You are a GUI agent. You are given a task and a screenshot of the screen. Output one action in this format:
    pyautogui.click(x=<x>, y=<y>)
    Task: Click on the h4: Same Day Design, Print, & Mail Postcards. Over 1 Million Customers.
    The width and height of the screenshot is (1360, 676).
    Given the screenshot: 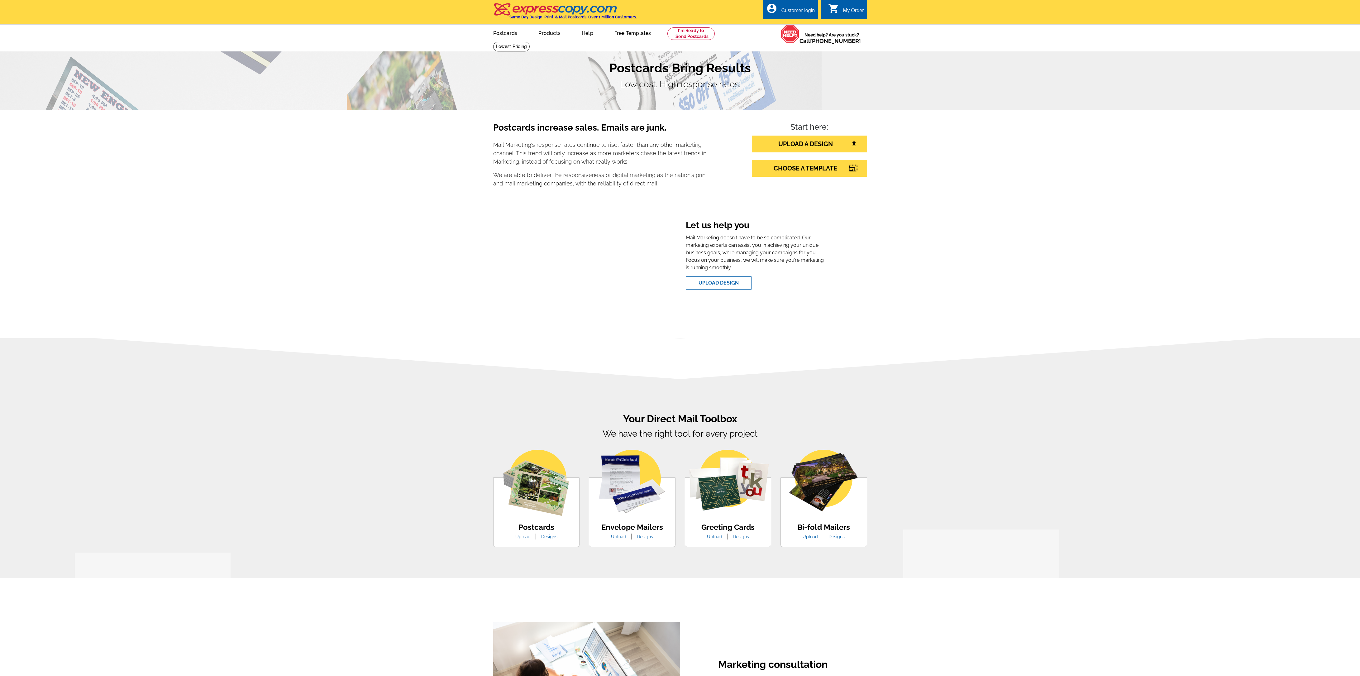 What is the action you would take?
    pyautogui.click(x=573, y=17)
    